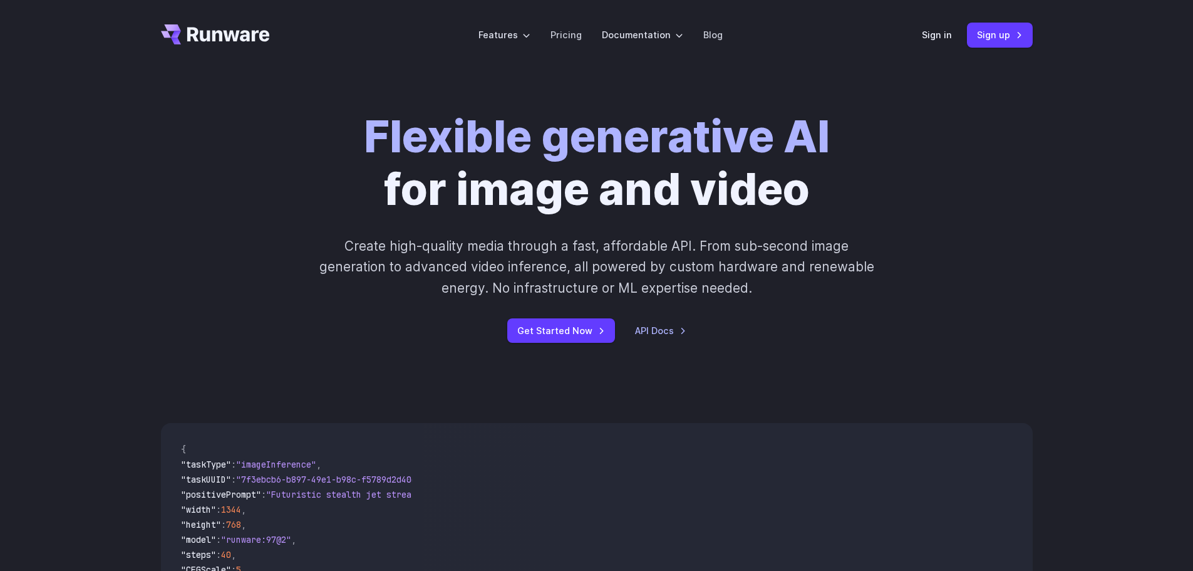  What do you see at coordinates (206, 464) in the screenshot?
I see `span: "taskType"` at bounding box center [206, 464].